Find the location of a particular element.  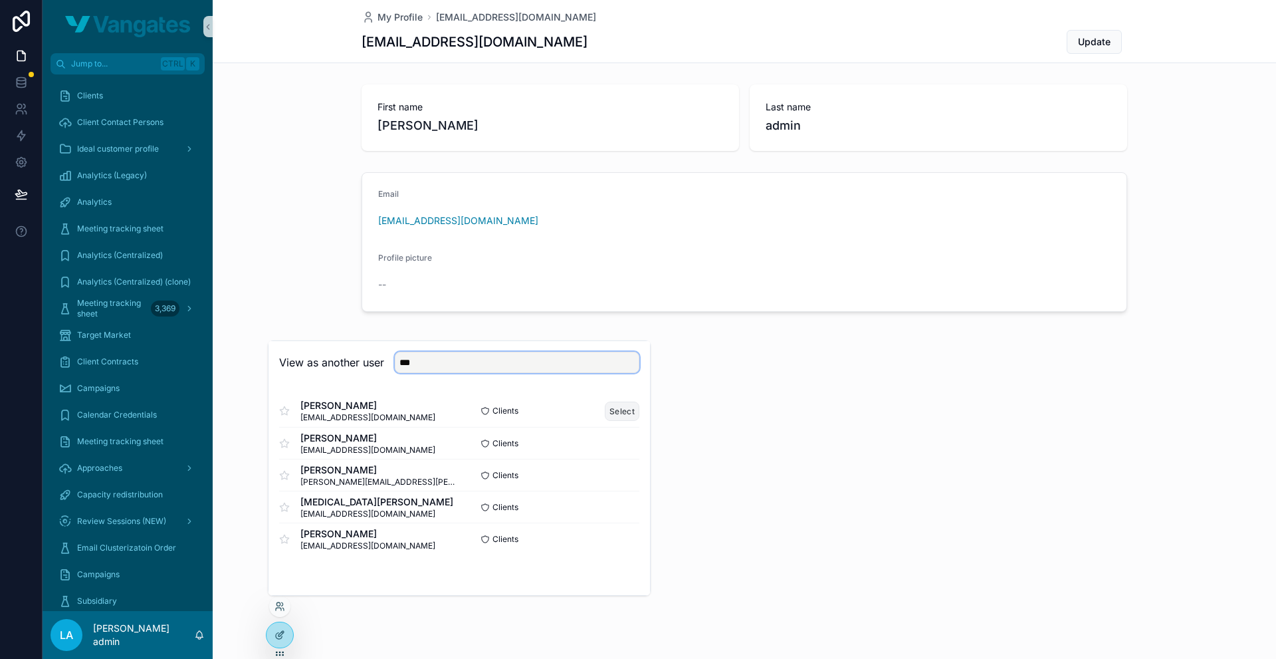

span: Calendar Credentials is located at coordinates (117, 415).